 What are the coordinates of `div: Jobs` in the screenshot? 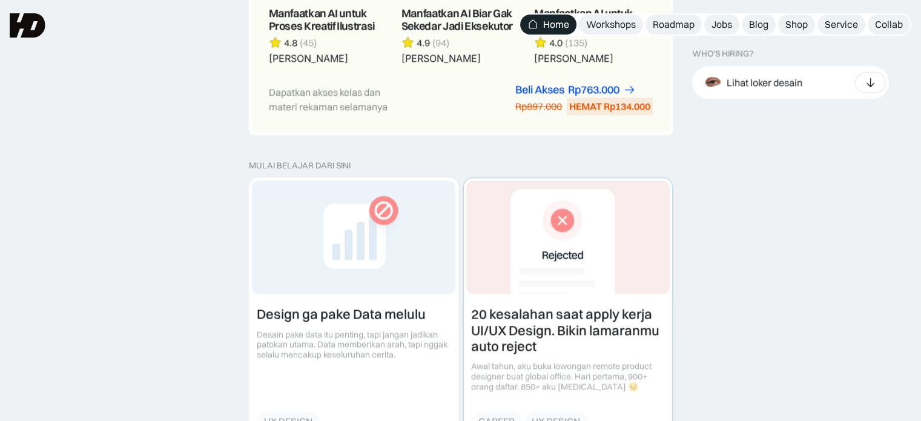 It's located at (722, 24).